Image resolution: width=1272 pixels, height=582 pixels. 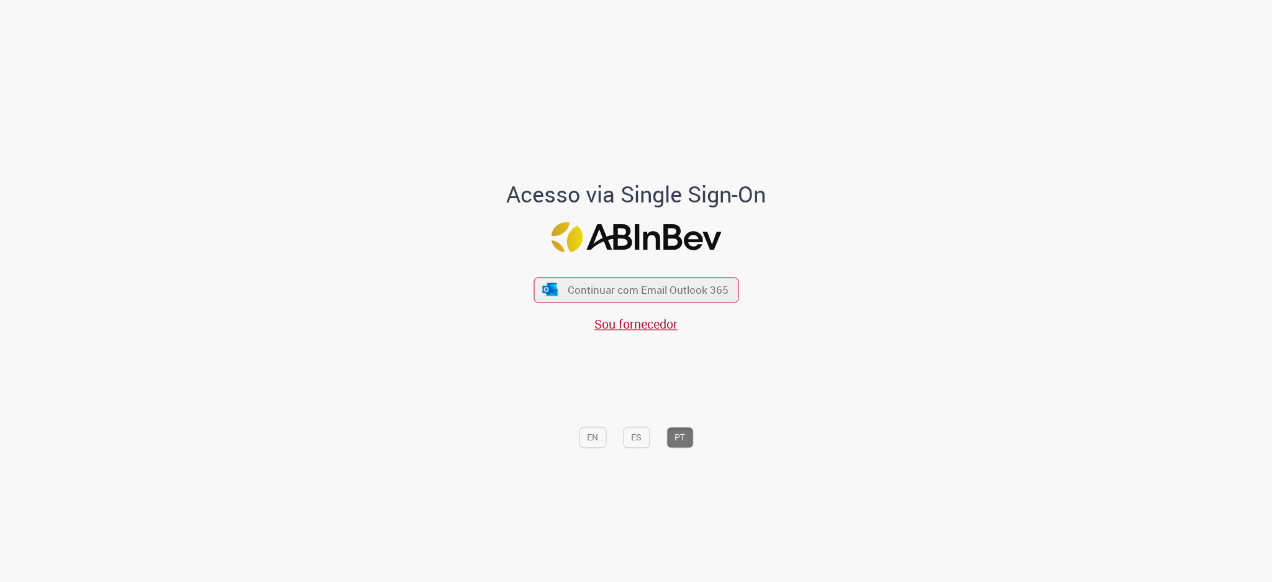 I want to click on a: Sou fornecedor, so click(x=636, y=323).